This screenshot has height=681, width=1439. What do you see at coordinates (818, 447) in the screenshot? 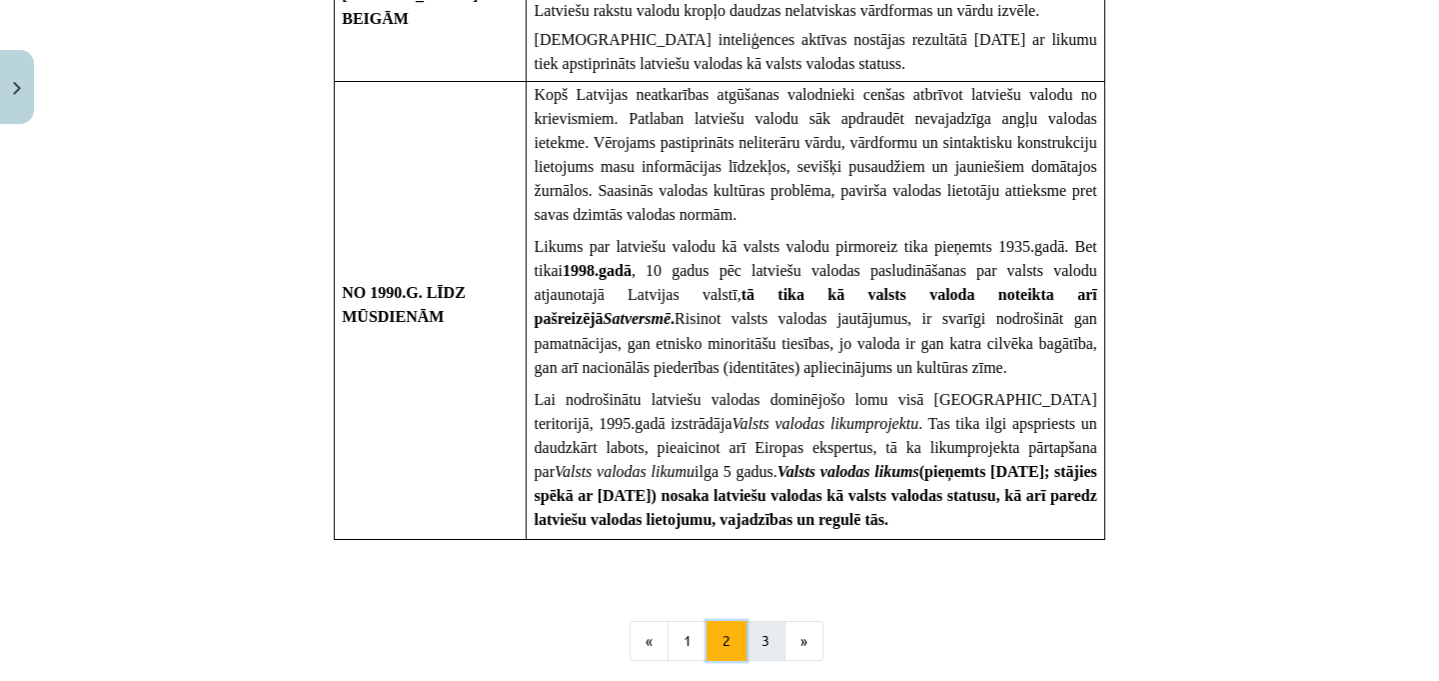
I see `span: . Tas tika ilgi apspriests un daudzkārt labots, pieaicinot arī Eiropas ekspertus, tā ka likumproj...` at bounding box center [818, 447].